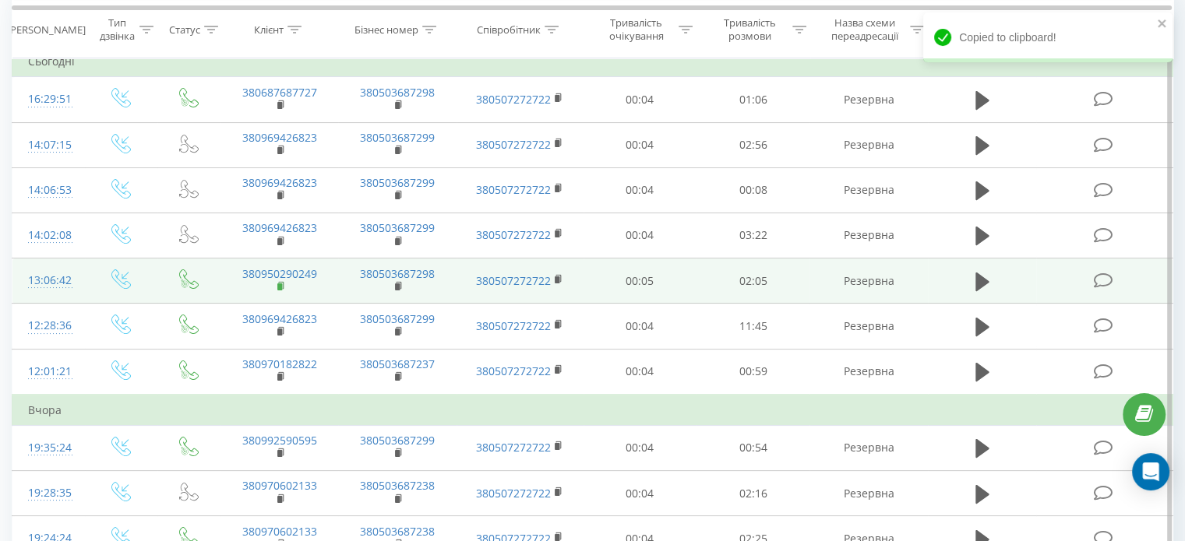 The width and height of the screenshot is (1185, 541). I want to click on td: 02:16, so click(753, 494).